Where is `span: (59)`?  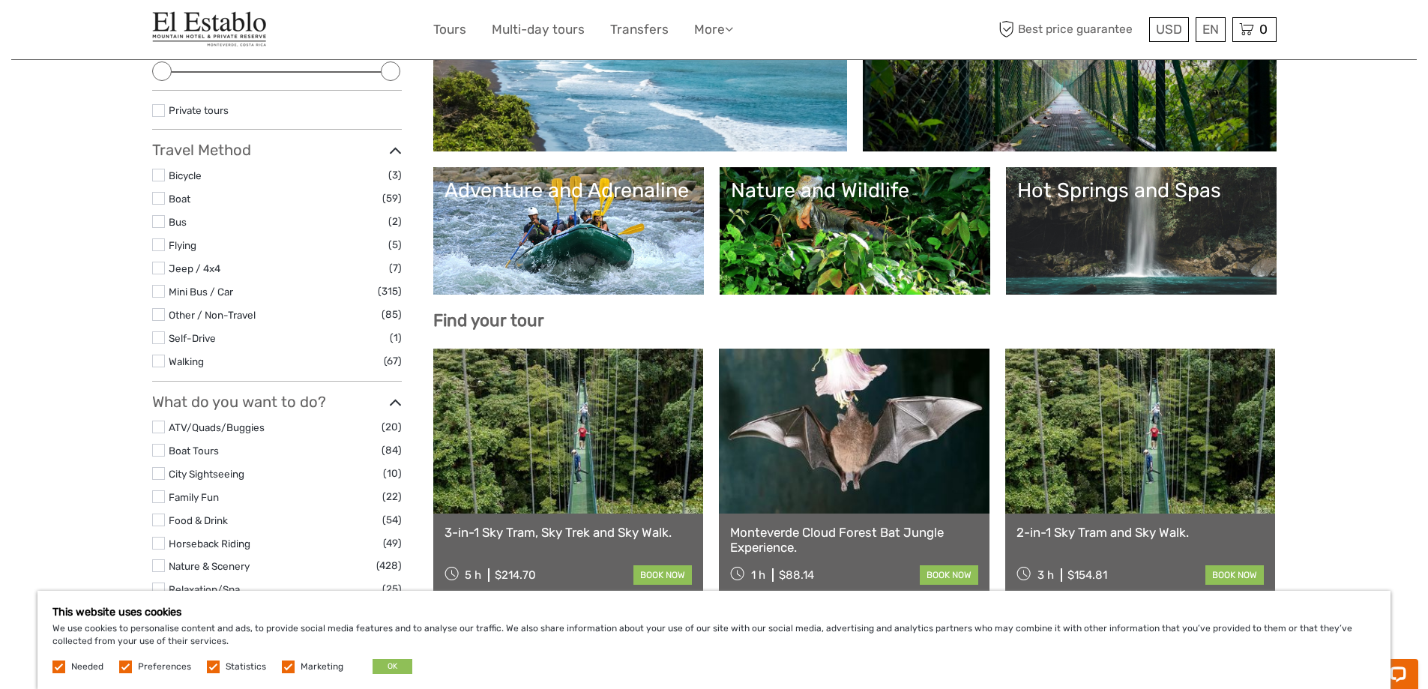
span: (59) is located at coordinates (392, 198).